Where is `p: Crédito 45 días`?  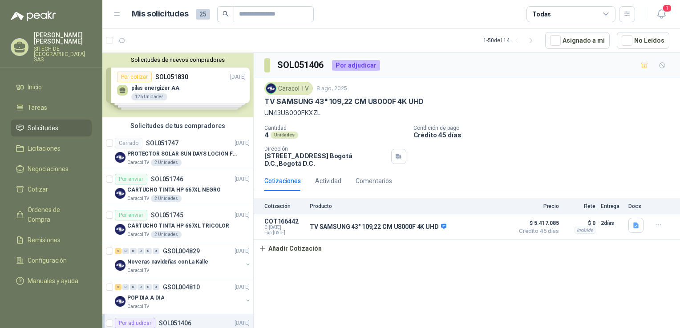
p: Crédito 45 días is located at coordinates (545, 135).